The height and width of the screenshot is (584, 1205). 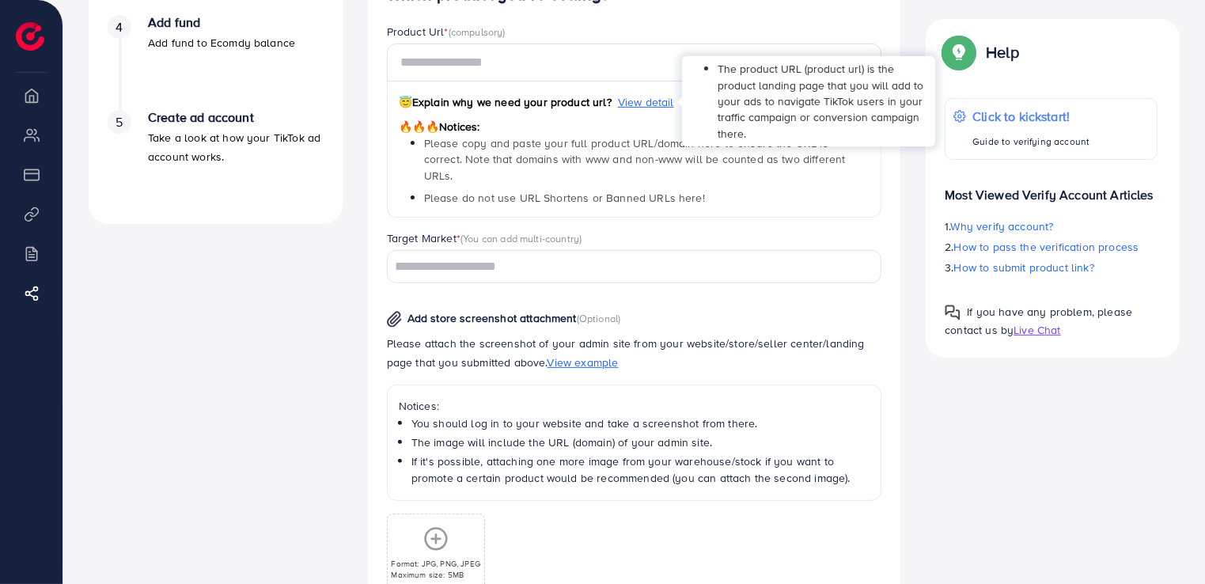 What do you see at coordinates (1031, 116) in the screenshot?
I see `p: Click to kickstart!` at bounding box center [1031, 116].